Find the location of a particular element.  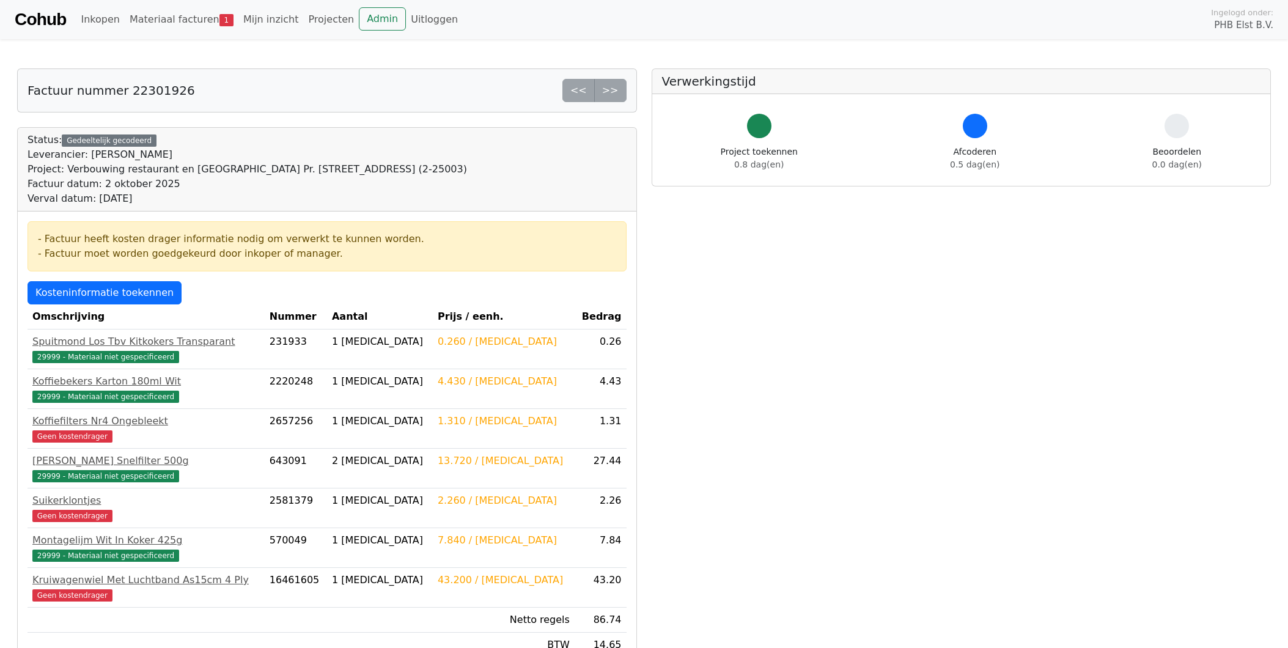

span: PHB Elst B.V. is located at coordinates (1243, 25).